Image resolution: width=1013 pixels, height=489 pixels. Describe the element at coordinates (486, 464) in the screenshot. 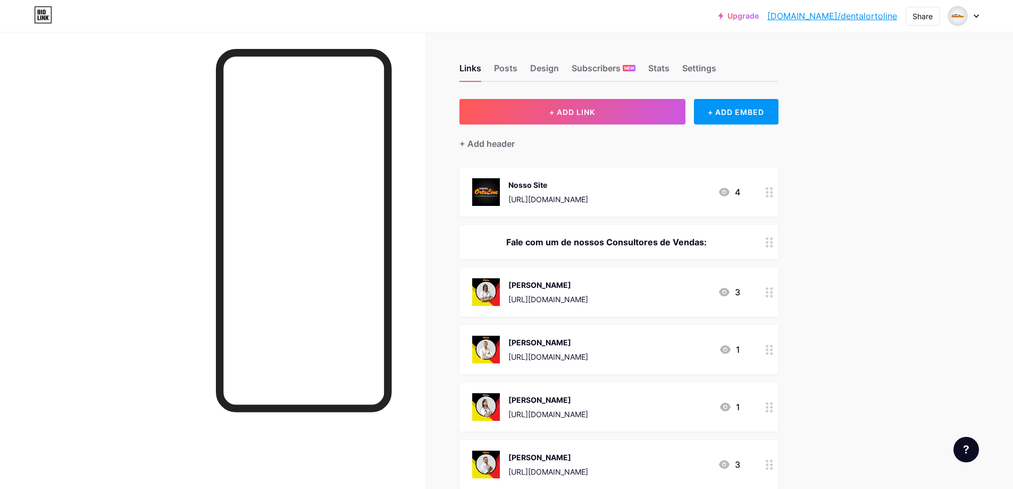

I see `img: Luiz Felizardo` at that location.